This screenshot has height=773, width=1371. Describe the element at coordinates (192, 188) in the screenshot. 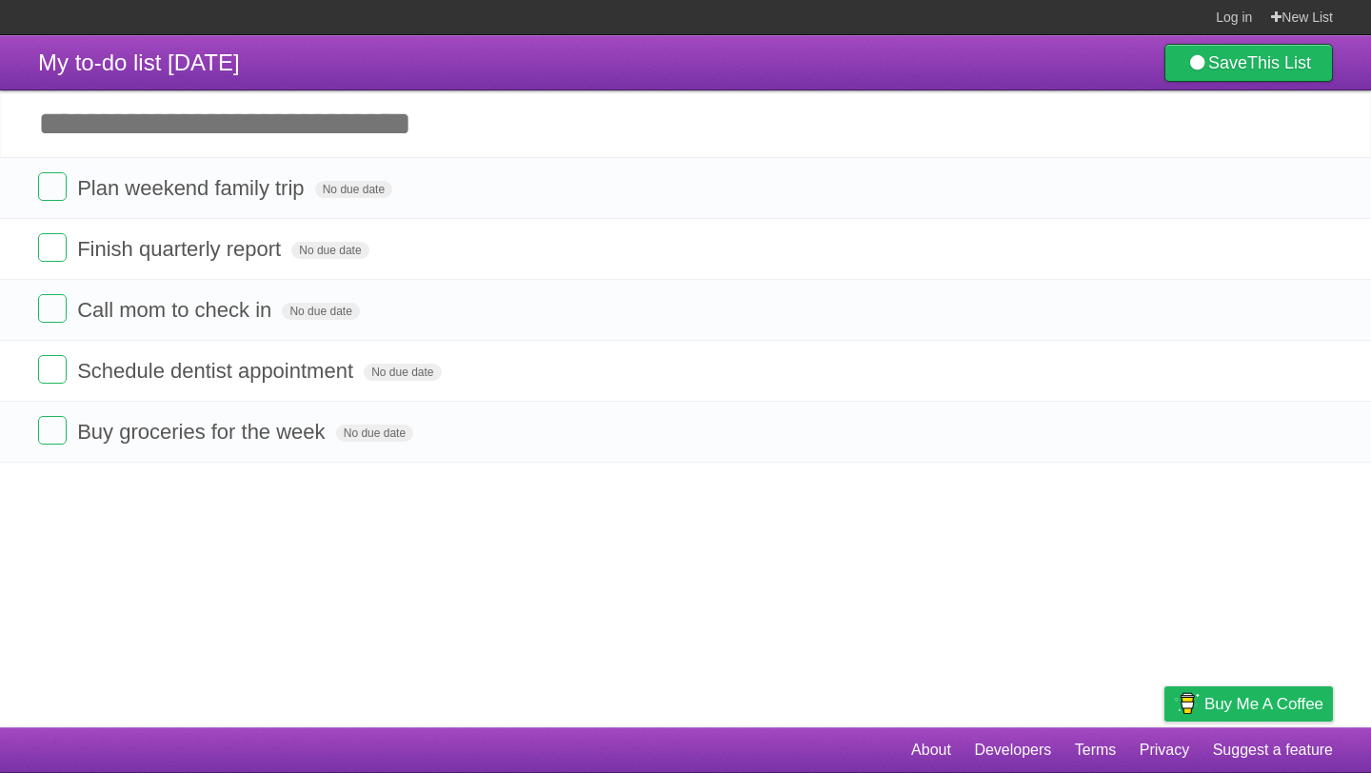

I see `span: Plan weekend family trip` at that location.